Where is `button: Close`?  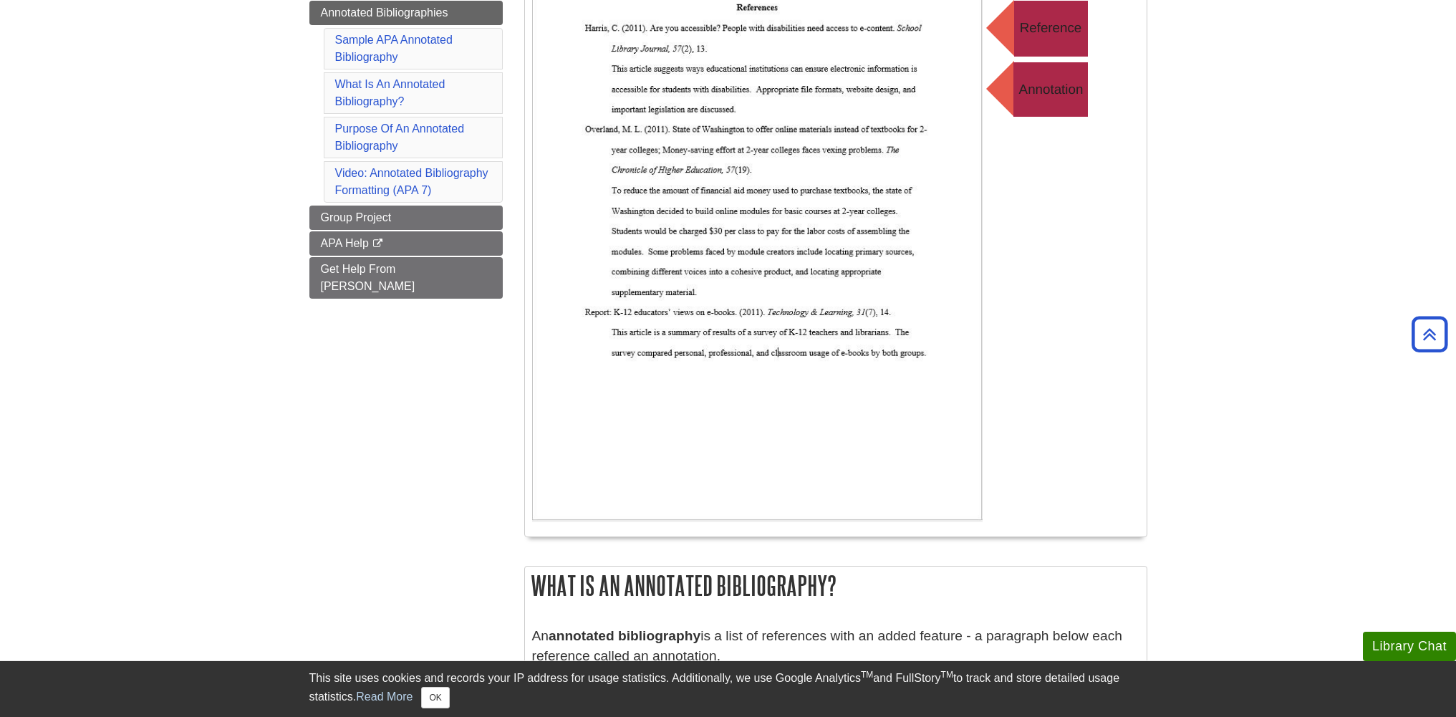 button: Close is located at coordinates (435, 697).